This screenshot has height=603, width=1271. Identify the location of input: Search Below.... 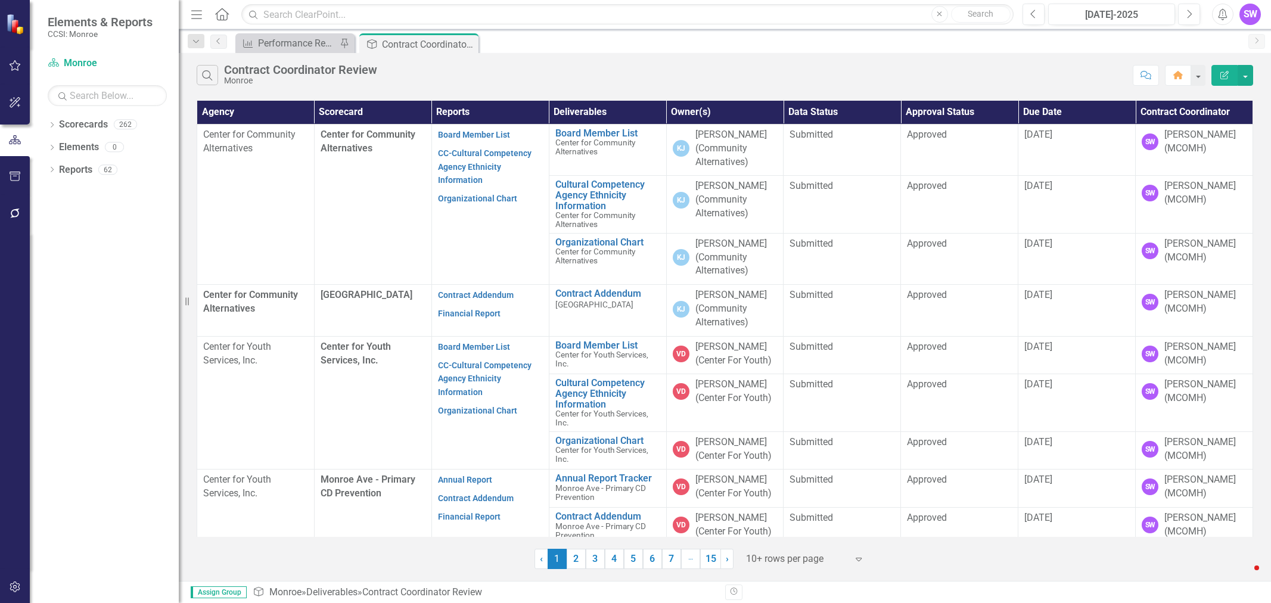
(107, 95).